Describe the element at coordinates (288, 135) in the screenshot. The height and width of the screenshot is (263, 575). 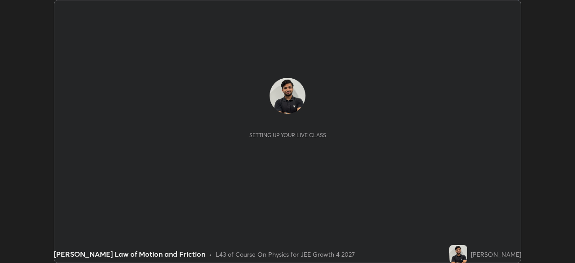
I see `div: Setting up your live class` at that location.